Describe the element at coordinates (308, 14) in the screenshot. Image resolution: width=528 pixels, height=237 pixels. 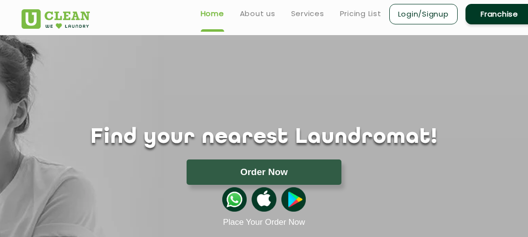
I see `a: Services` at that location.